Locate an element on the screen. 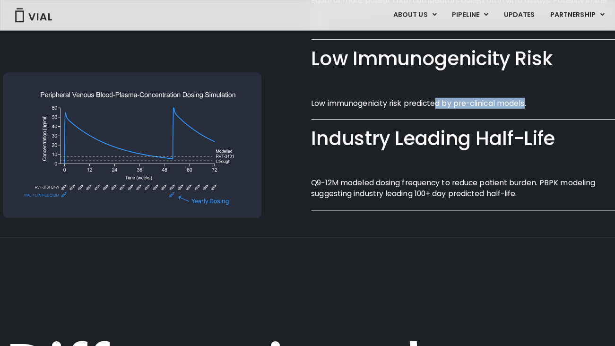  div: Industry Leading Half-Life​ is located at coordinates (460, 137).